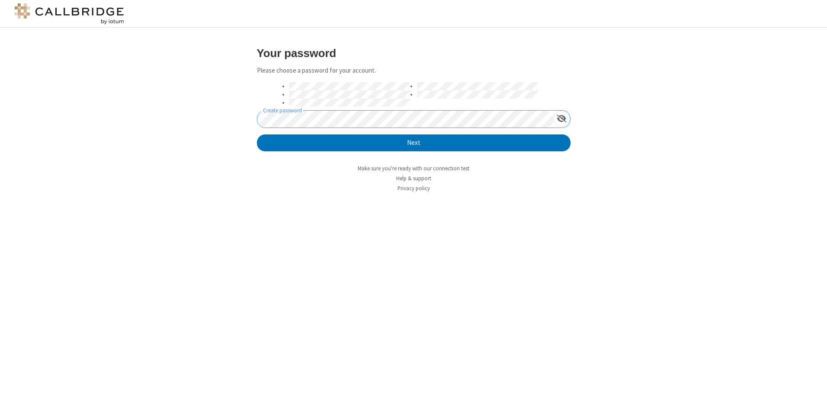 The image size is (827, 393). Describe the element at coordinates (414, 178) in the screenshot. I see `a: Help & support` at that location.